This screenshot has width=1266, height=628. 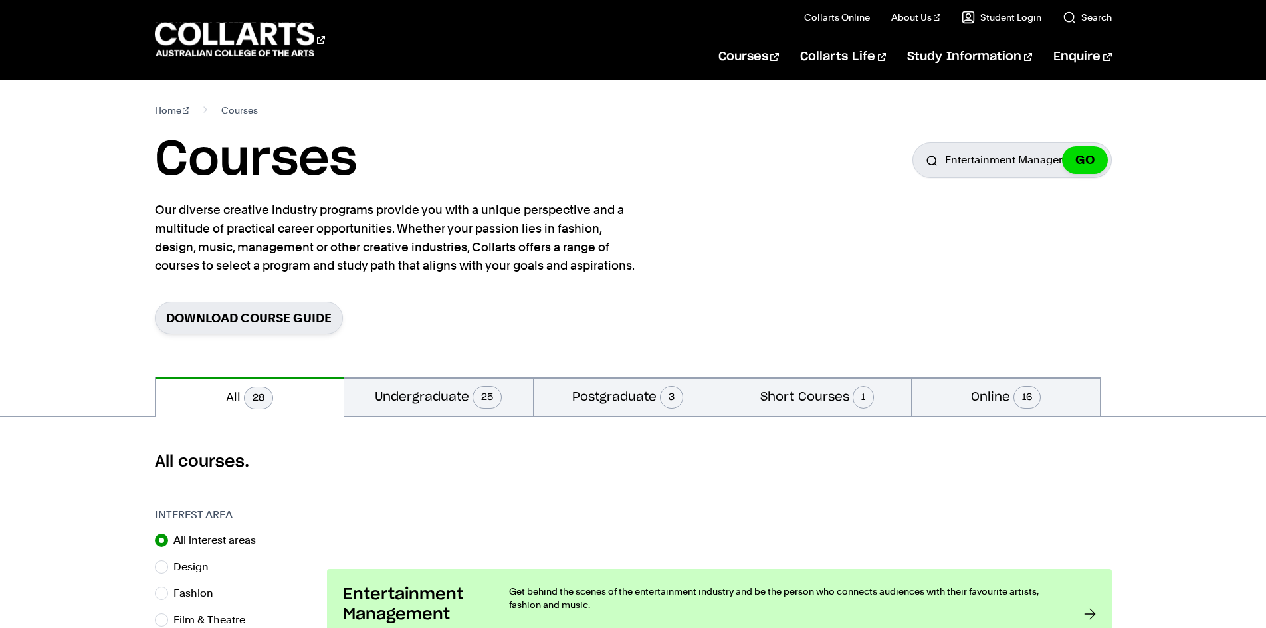 What do you see at coordinates (487, 398) in the screenshot?
I see `span: 25` at bounding box center [487, 398].